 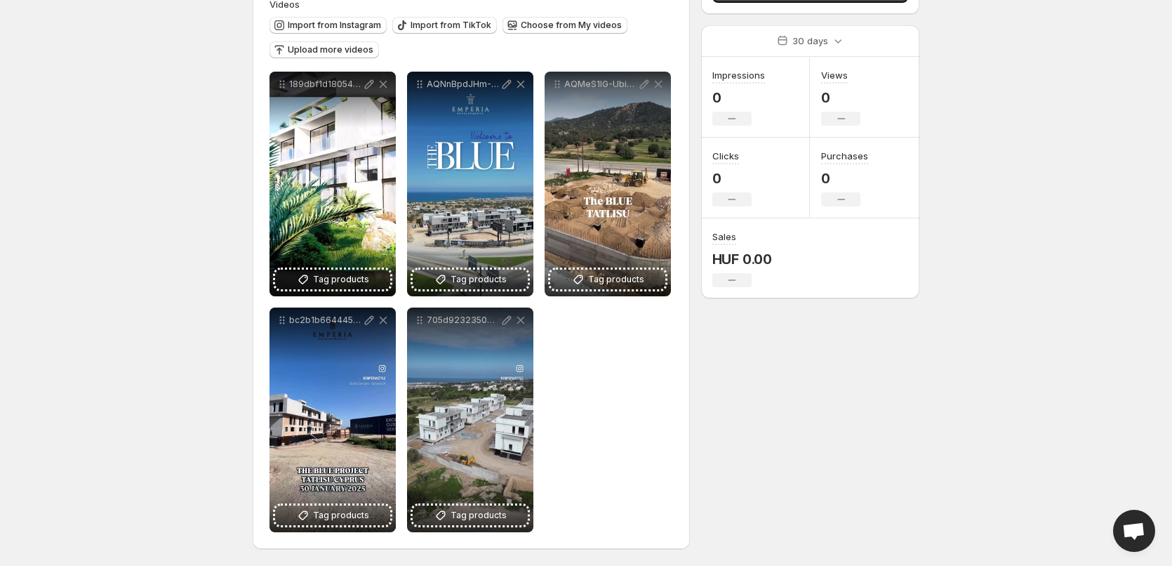 What do you see at coordinates (742, 259) in the screenshot?
I see `p: HUF 0.00` at bounding box center [742, 259].